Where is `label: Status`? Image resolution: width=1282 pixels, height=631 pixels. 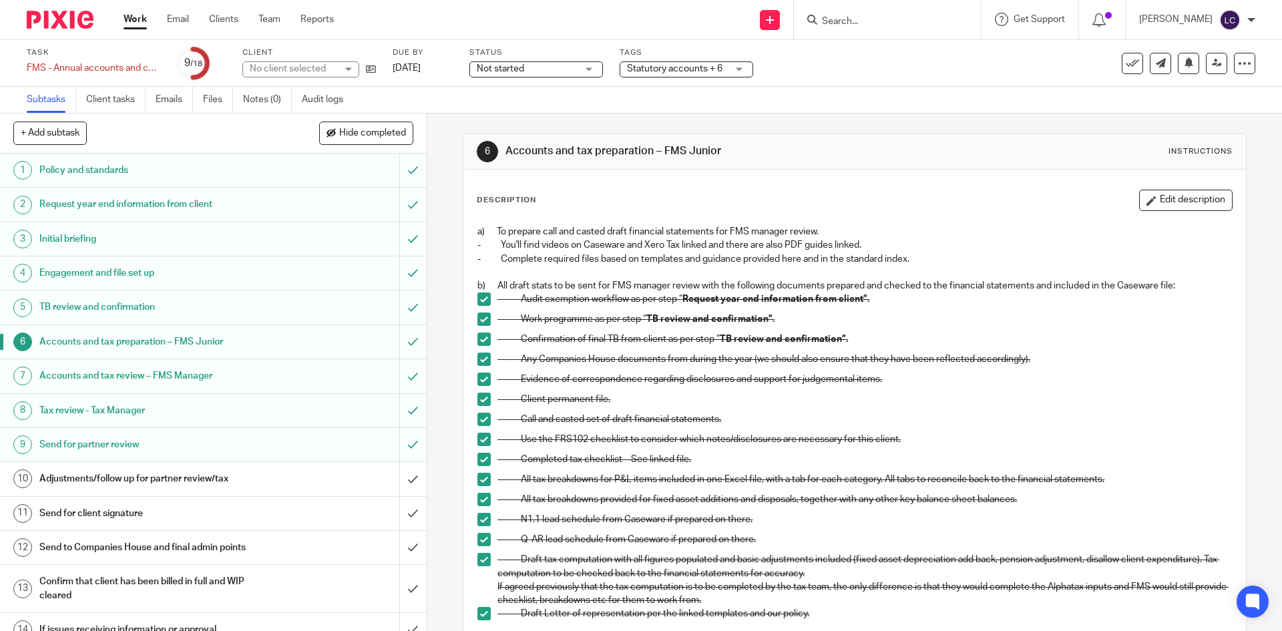 label: Status is located at coordinates (536, 53).